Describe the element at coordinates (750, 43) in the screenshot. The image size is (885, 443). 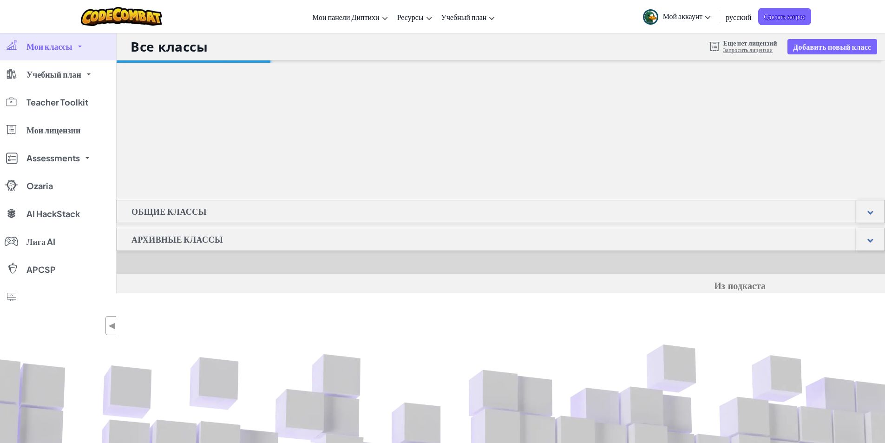
I see `span: Еще нет лицензий` at that location.